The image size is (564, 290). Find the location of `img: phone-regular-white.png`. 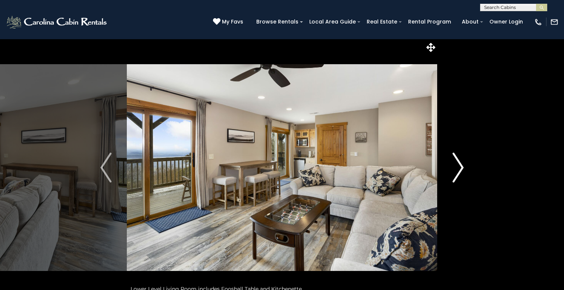

img: phone-regular-white.png is located at coordinates (538, 22).